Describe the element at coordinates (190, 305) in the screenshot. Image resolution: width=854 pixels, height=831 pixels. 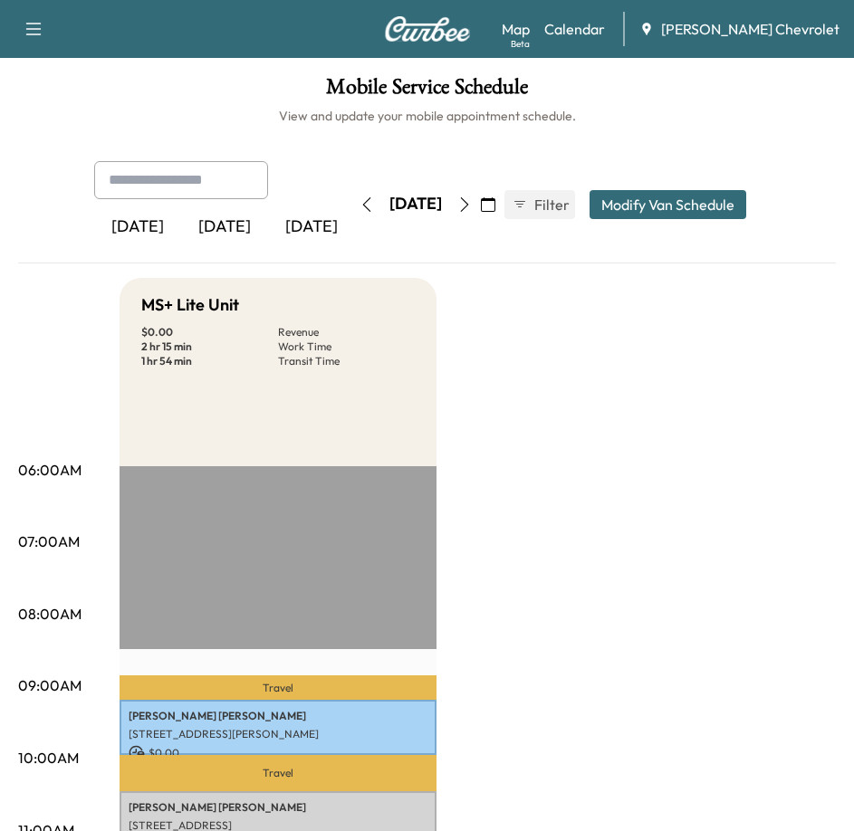
I see `h5: MS+ Lite Unit` at that location.